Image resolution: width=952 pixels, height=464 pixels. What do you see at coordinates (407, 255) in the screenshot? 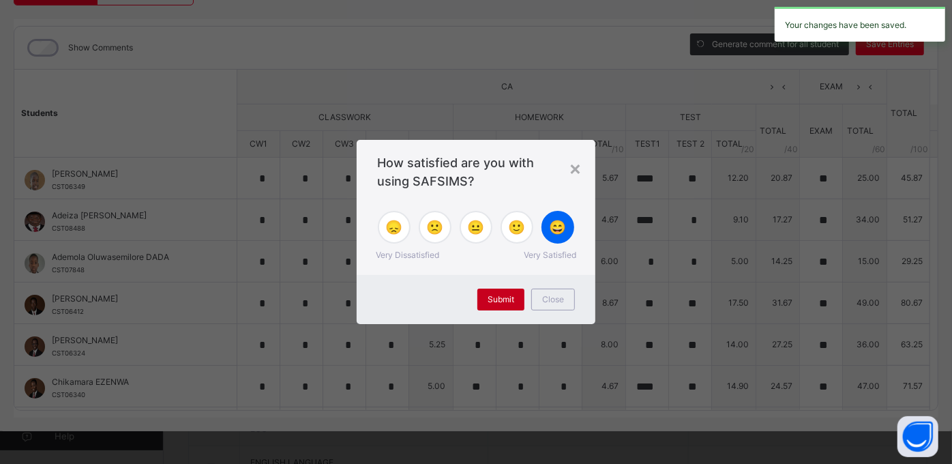
I see `span: Very Dissatisfied` at bounding box center [407, 255].